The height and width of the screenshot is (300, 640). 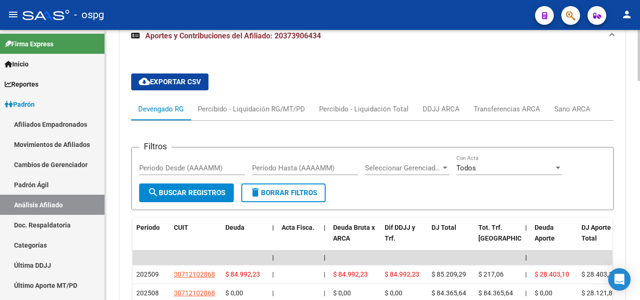 What do you see at coordinates (298, 228) in the screenshot?
I see `span: Acta Fisca.` at bounding box center [298, 228].